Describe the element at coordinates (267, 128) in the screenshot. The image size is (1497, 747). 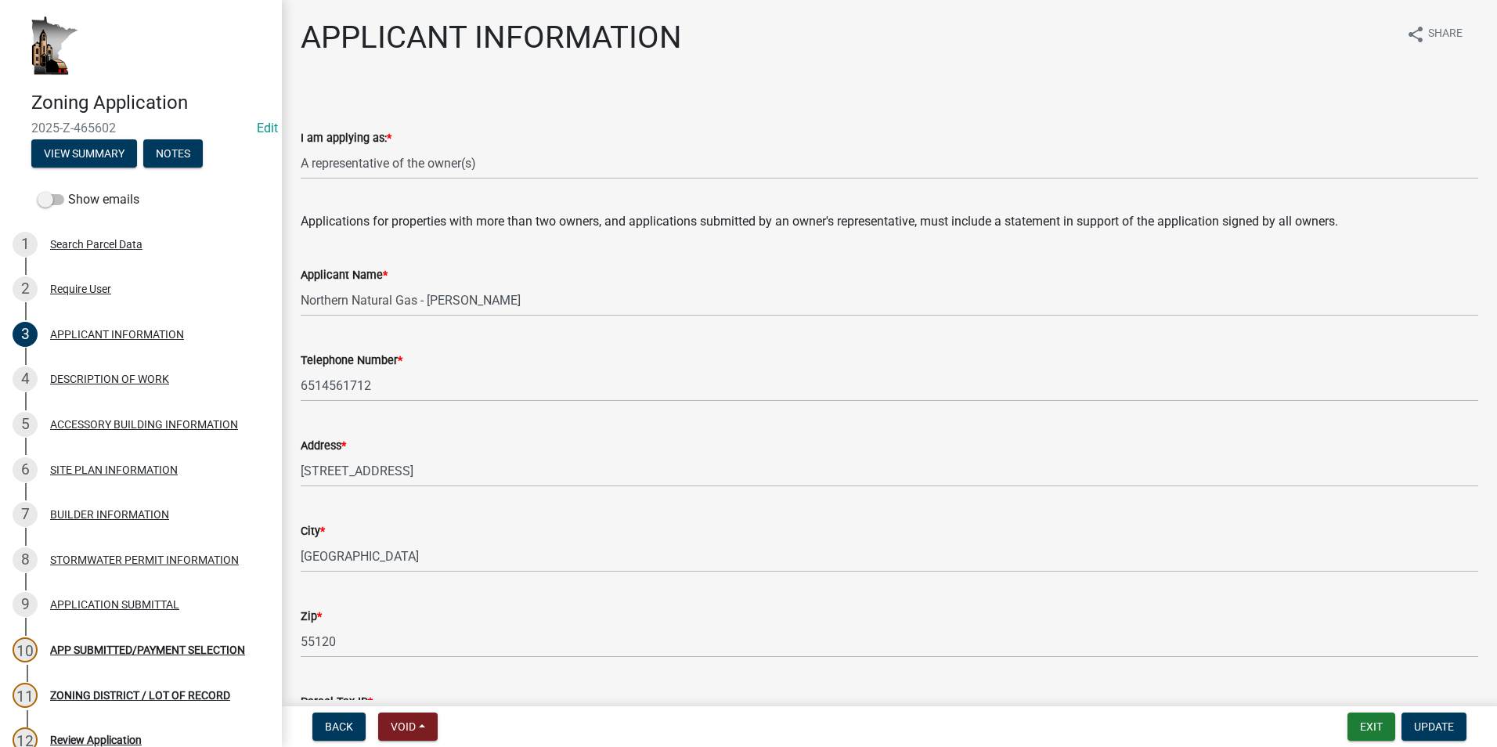
I see `wm-modal-confirm: Edit Application Number` at that location.